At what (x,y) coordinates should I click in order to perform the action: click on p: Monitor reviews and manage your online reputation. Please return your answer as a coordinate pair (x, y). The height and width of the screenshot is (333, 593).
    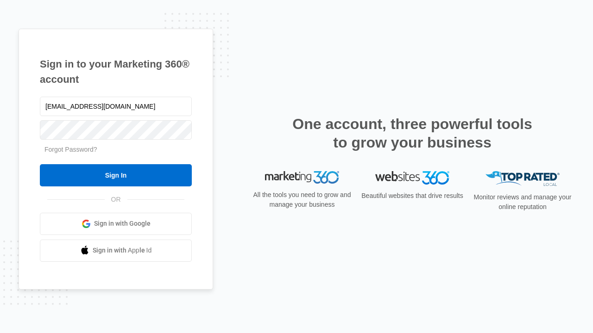
    Looking at the image, I should click on (522, 202).